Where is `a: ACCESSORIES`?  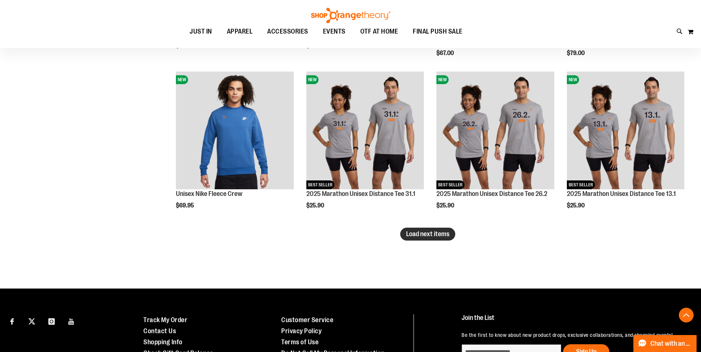 a: ACCESSORIES is located at coordinates (287, 32).